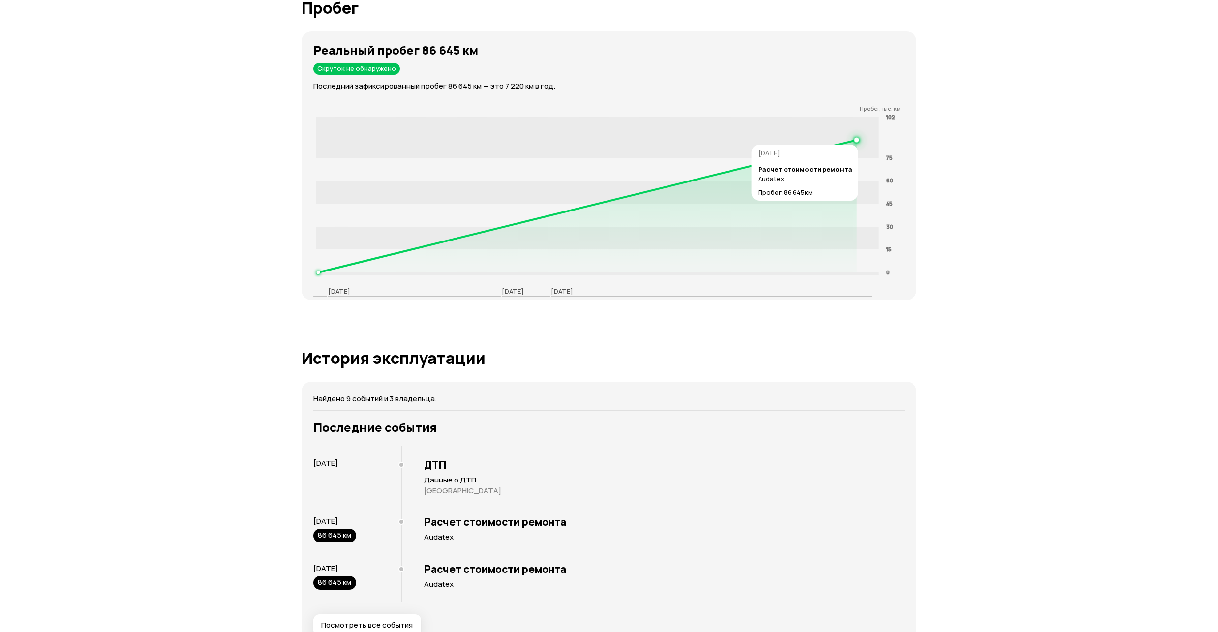 Image resolution: width=1218 pixels, height=632 pixels. Describe the element at coordinates (890, 203) in the screenshot. I see `tspan: 45` at that location.